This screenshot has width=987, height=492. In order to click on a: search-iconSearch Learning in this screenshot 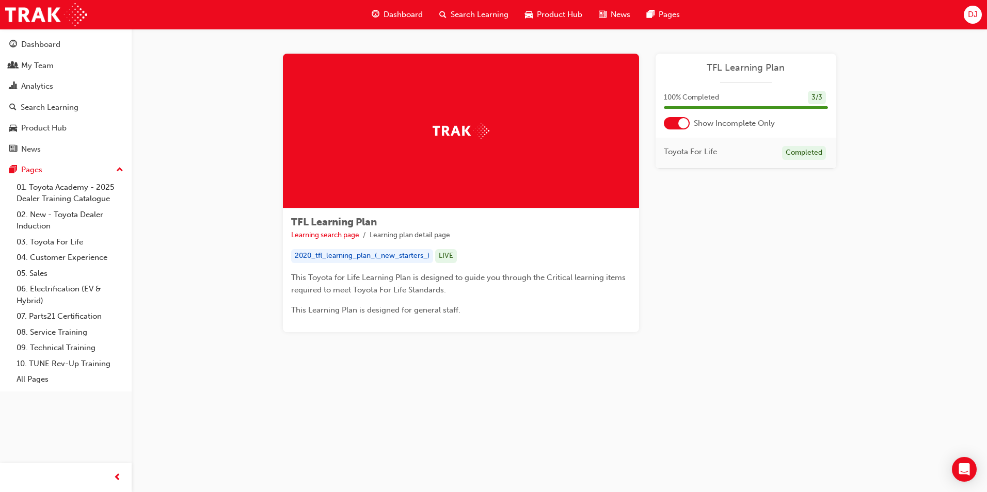, I will do `click(474, 14)`.